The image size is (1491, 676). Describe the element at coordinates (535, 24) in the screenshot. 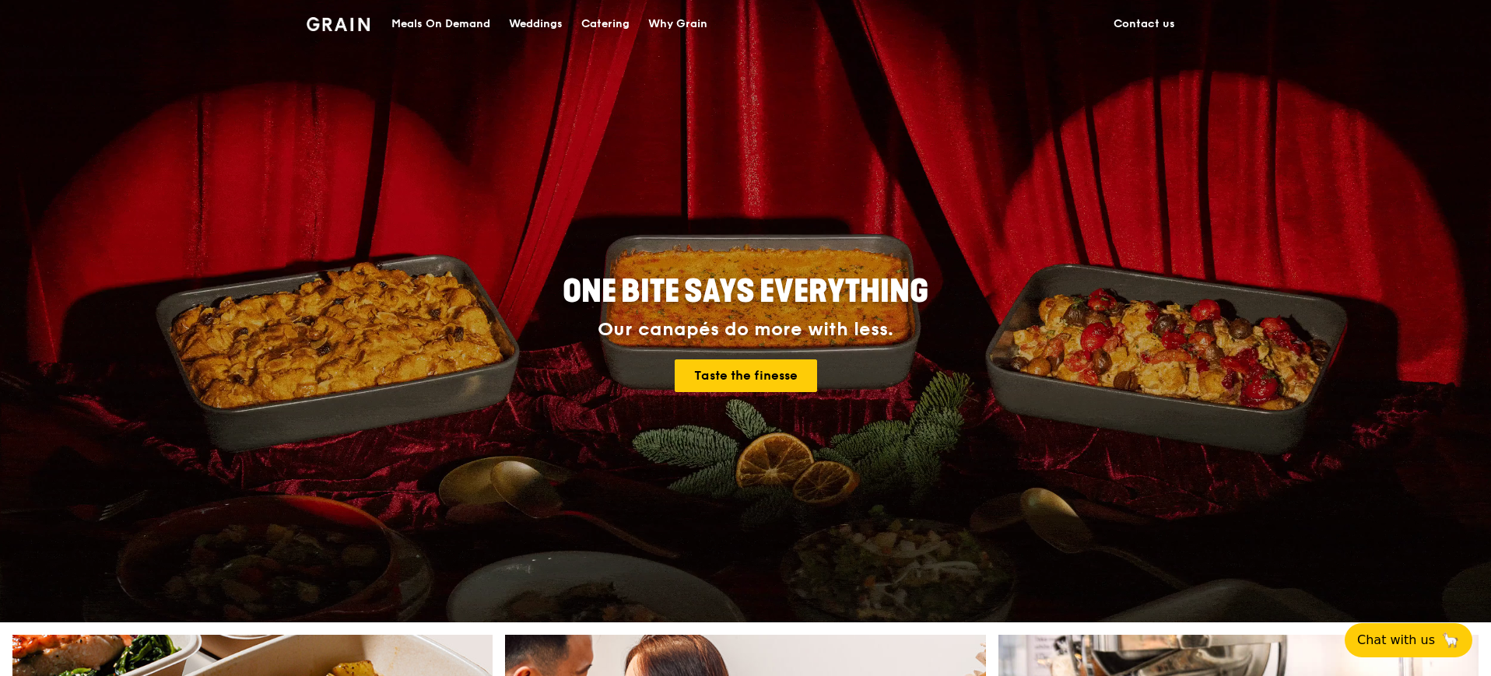

I see `a: Weddings` at that location.